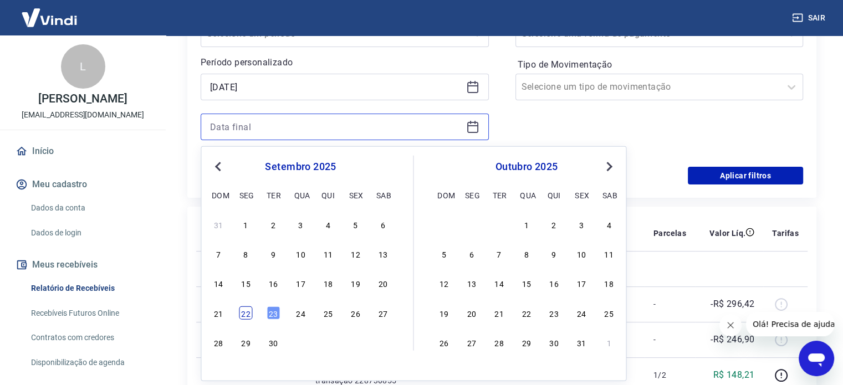 This screenshot has width=843, height=385. What do you see at coordinates (83, 185) in the screenshot?
I see `button: Meu cadastro` at bounding box center [83, 185].